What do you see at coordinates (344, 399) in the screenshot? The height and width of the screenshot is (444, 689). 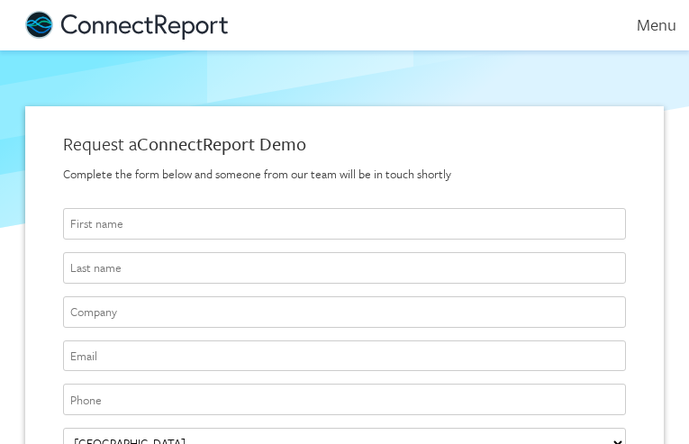 I see `input: Phone` at bounding box center [344, 399].